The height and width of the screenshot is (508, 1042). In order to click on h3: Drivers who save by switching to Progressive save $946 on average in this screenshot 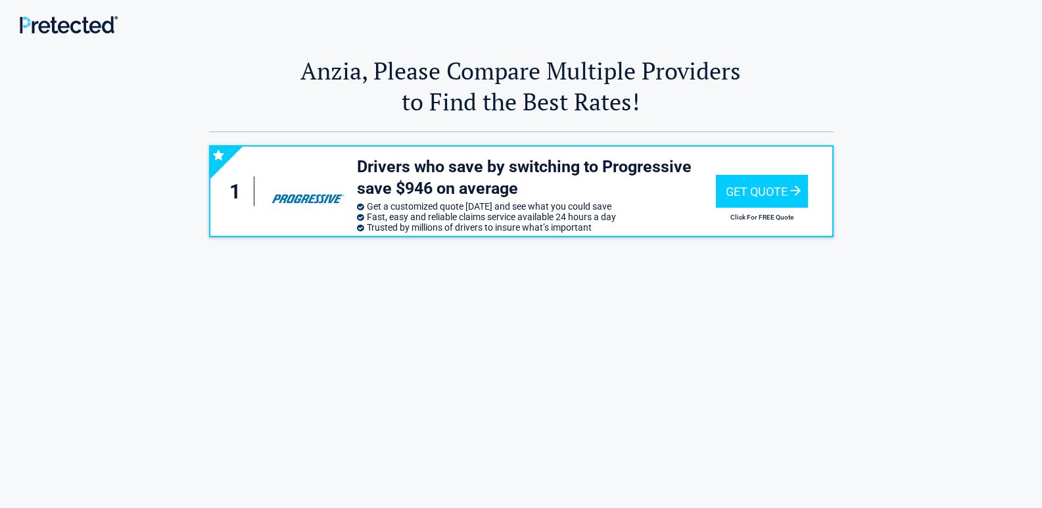, I will do `click(536, 177)`.